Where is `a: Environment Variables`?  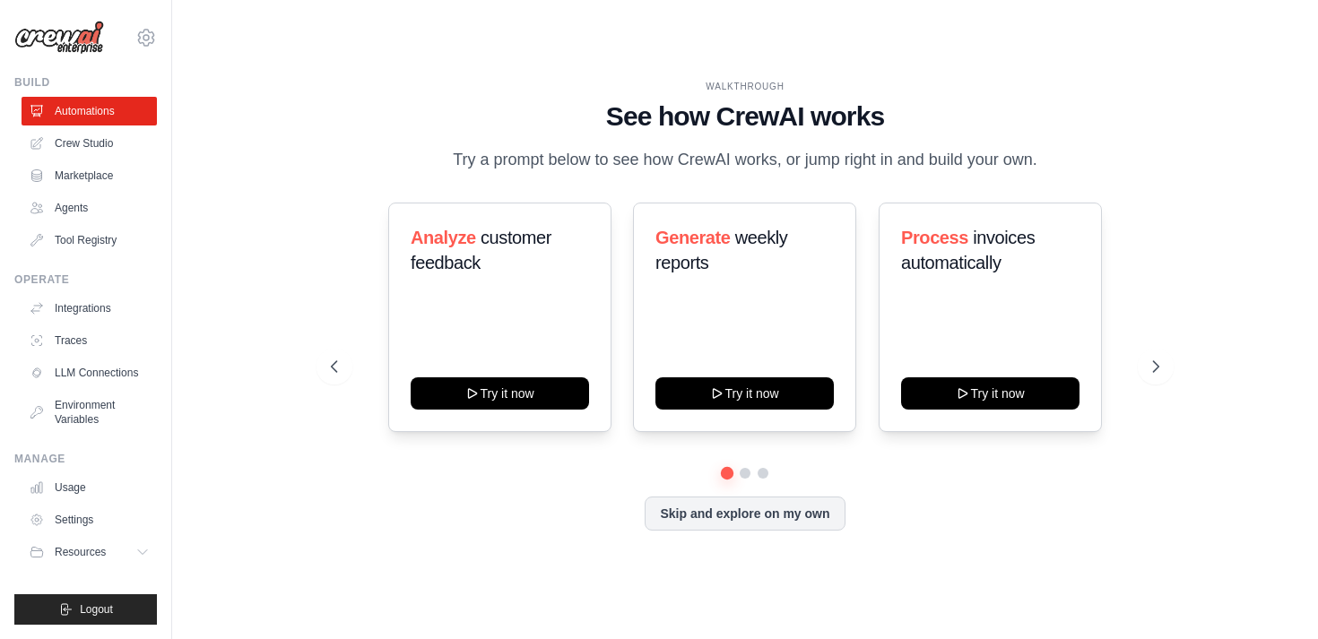 a: Environment Variables is located at coordinates (89, 412).